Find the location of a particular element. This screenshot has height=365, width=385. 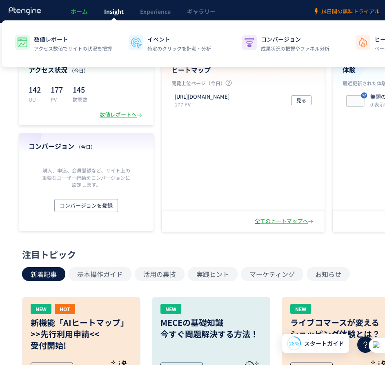

span: スタートガイド is located at coordinates (324, 344).